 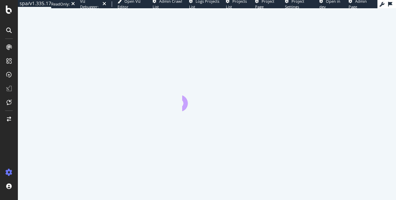 I want to click on div: ReadOnly:, so click(x=61, y=4).